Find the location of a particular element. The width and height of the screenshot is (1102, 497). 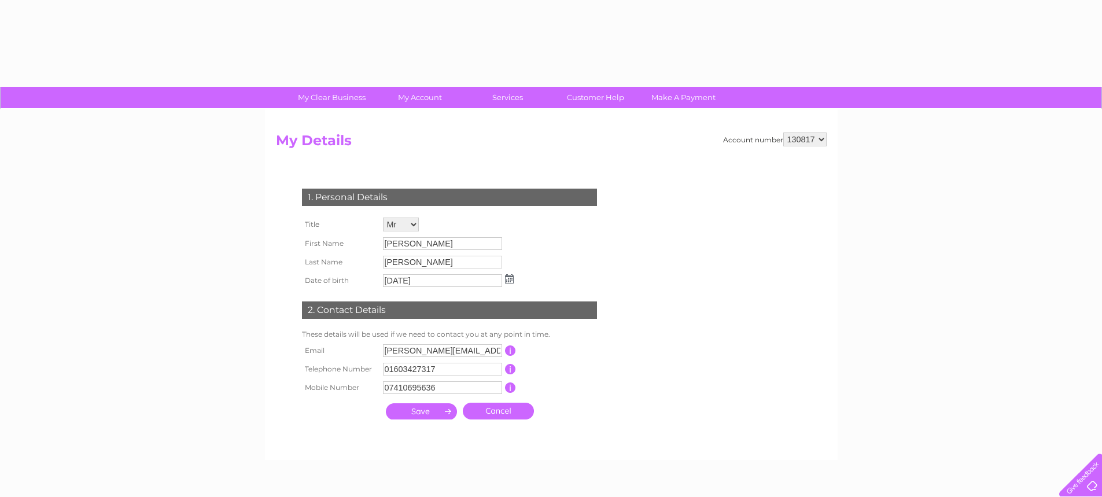

th: First Name is located at coordinates (339, 243).